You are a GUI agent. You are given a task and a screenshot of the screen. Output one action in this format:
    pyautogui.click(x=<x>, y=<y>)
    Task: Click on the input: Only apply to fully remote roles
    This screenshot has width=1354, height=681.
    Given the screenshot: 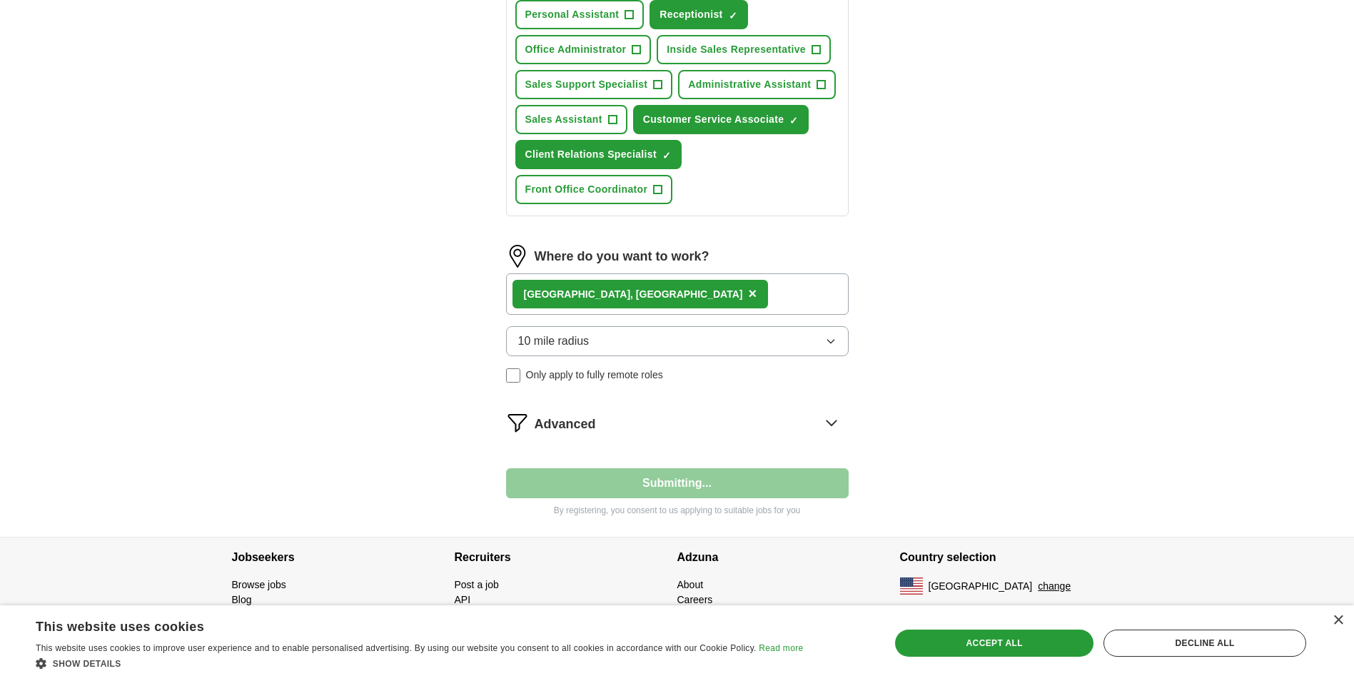 What is the action you would take?
    pyautogui.click(x=513, y=376)
    